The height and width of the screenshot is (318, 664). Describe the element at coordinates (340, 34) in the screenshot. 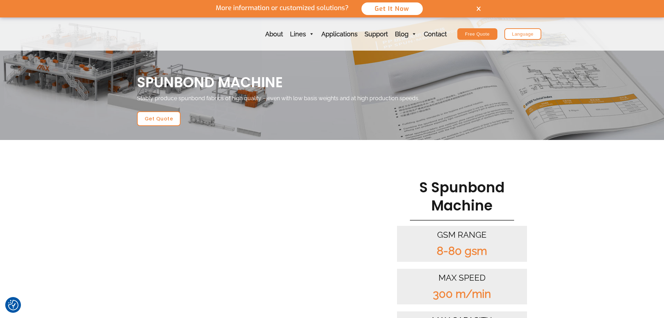

I see `a: Applications` at that location.